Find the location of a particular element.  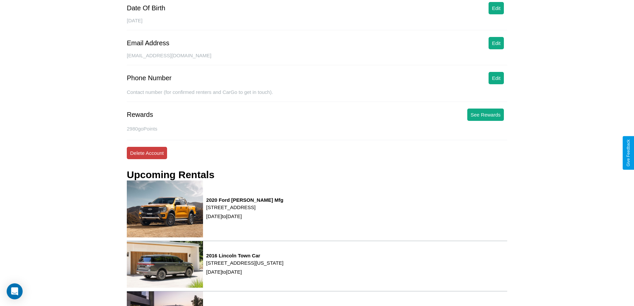

div: Open Intercom Messenger is located at coordinates (15, 291).